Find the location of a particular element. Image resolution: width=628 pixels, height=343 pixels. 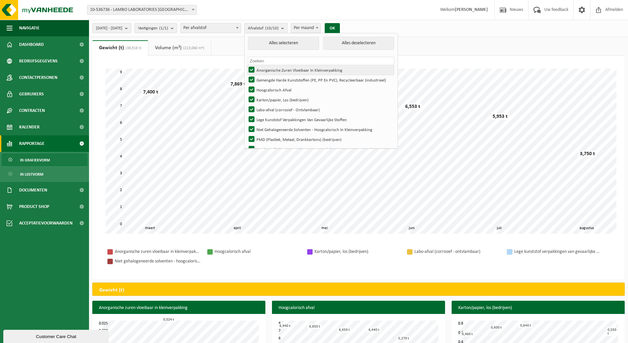

div: Anorganische zuren vloeibaar in kleinverpakking is located at coordinates (158, 251).